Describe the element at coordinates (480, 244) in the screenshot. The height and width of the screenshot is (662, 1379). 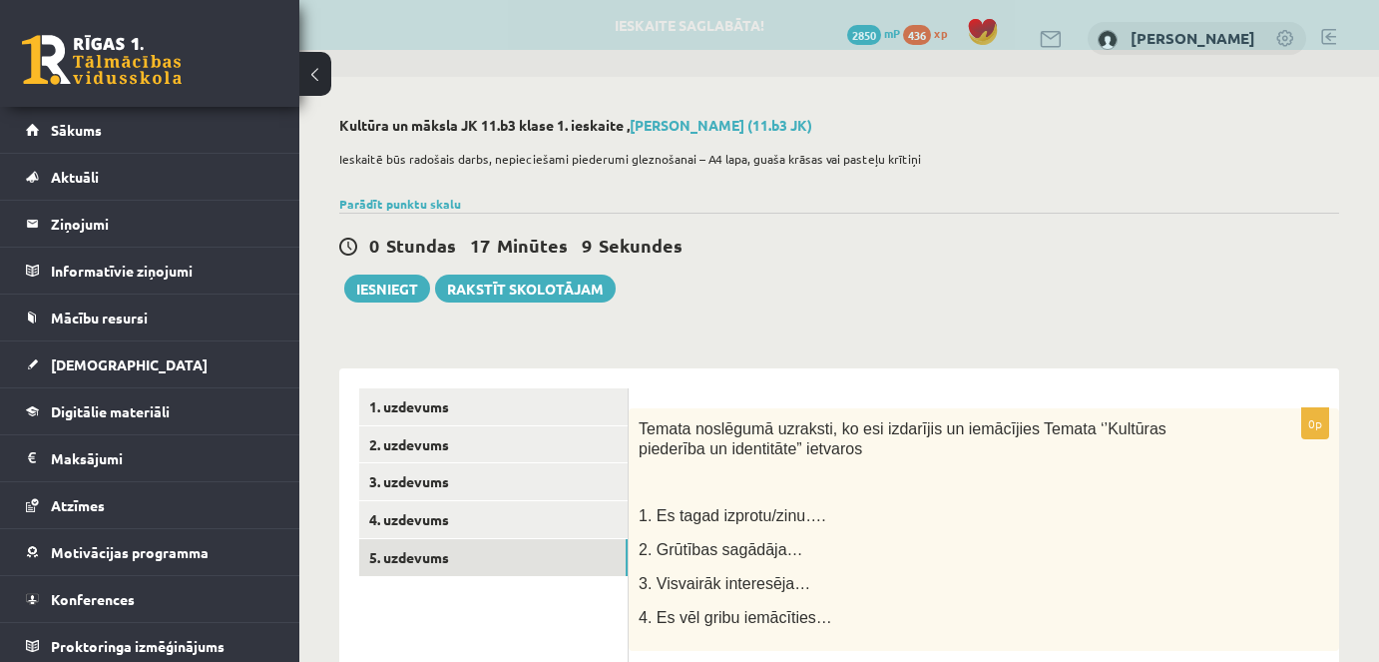
I see `span: 17` at that location.